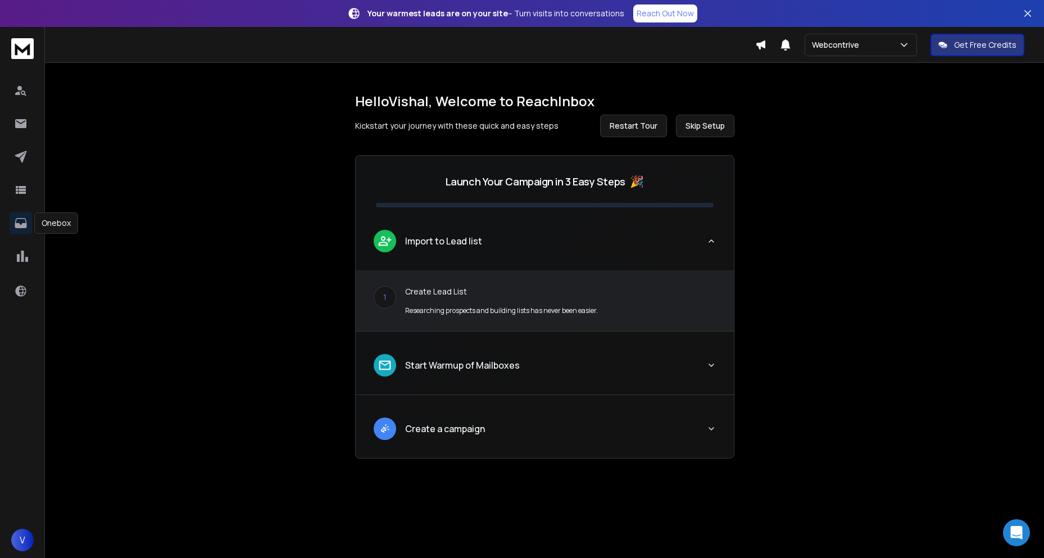 Image resolution: width=1044 pixels, height=558 pixels. Describe the element at coordinates (977, 45) in the screenshot. I see `button: Get Free Credits` at that location.